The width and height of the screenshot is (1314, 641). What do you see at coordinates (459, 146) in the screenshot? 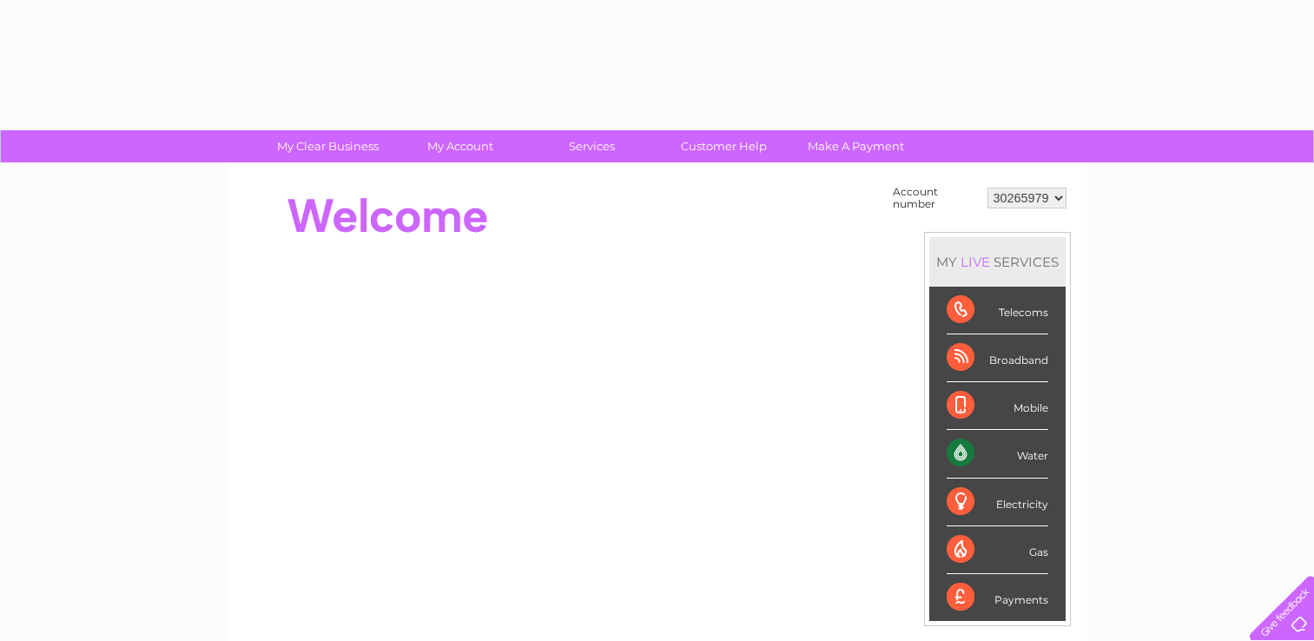
I see `a: My Account` at bounding box center [459, 146].